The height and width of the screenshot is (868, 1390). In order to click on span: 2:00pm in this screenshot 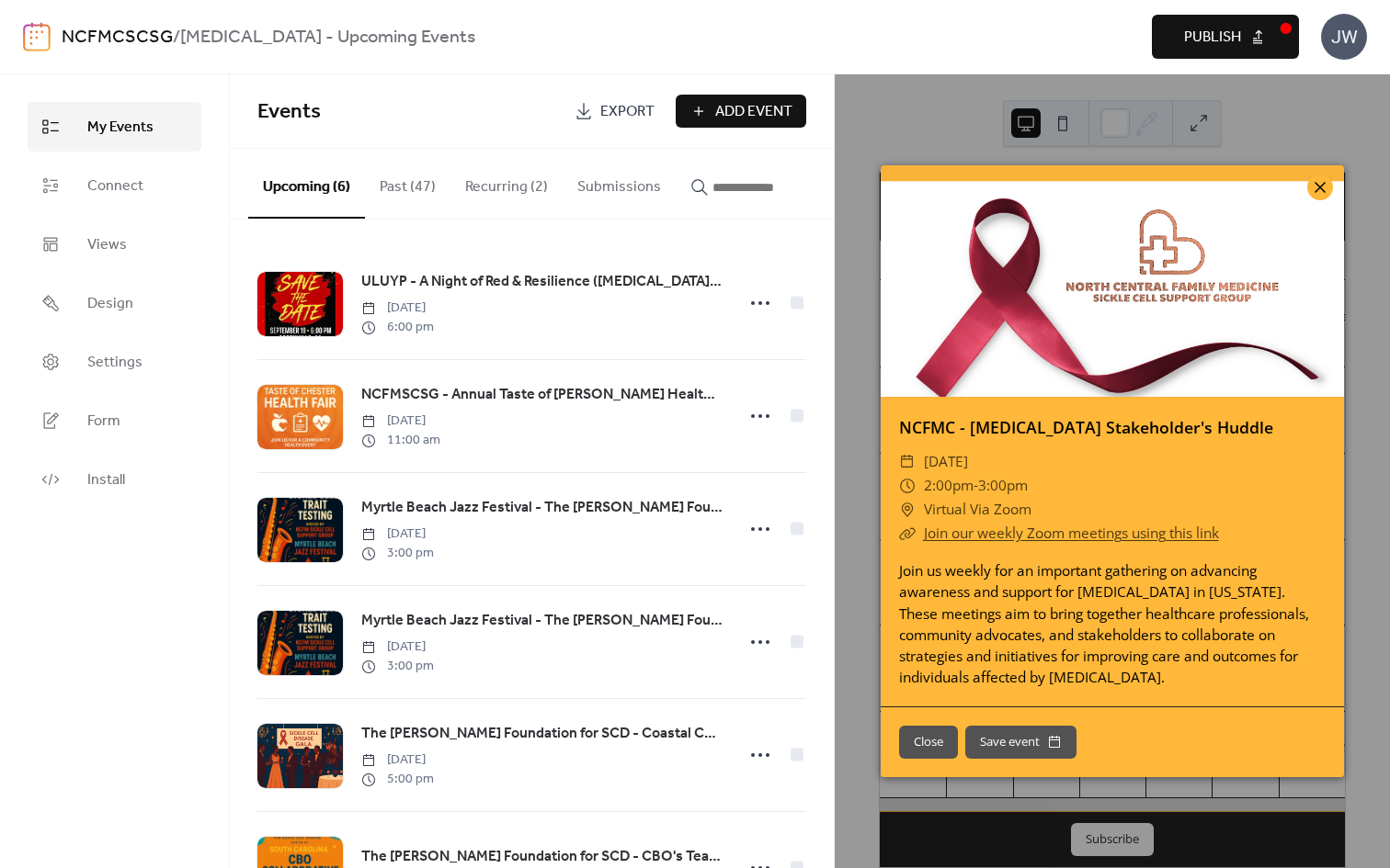, I will do `click(948, 485)`.